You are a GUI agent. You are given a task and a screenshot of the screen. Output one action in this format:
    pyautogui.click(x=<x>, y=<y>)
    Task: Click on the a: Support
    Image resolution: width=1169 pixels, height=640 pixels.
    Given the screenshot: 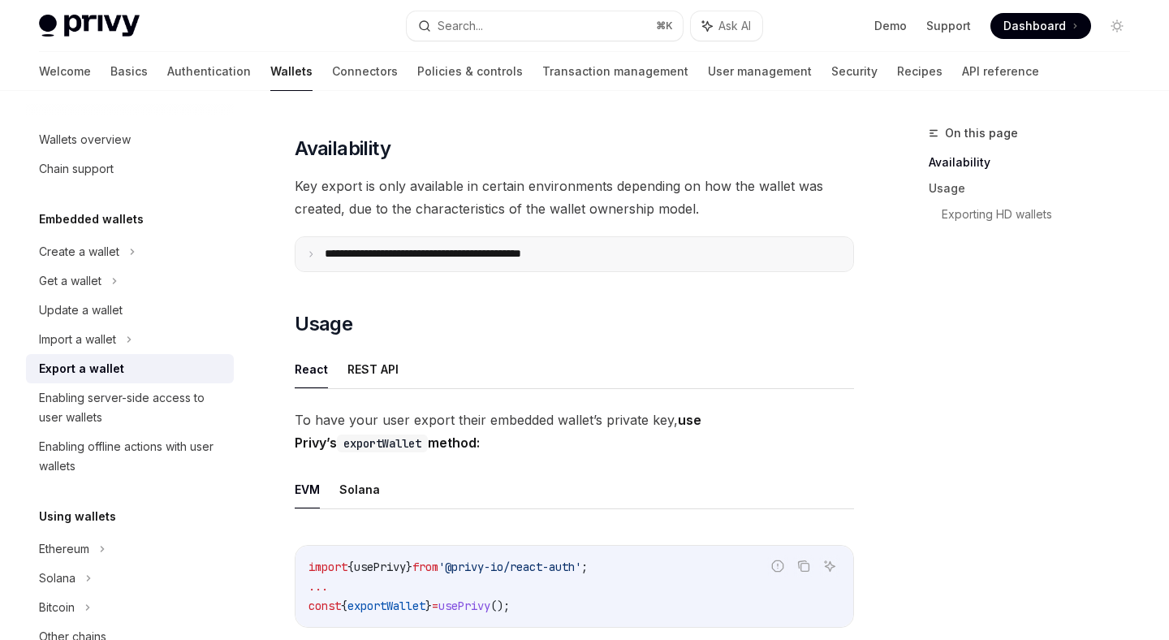 What is the action you would take?
    pyautogui.click(x=948, y=26)
    